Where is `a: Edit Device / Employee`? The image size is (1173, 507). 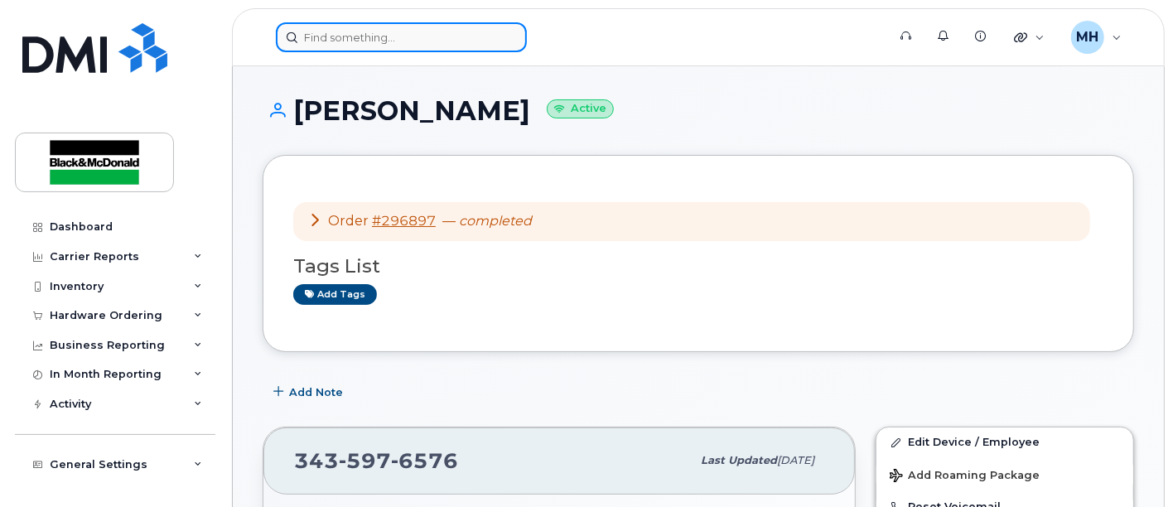
a: Edit Device / Employee is located at coordinates (1005, 442).